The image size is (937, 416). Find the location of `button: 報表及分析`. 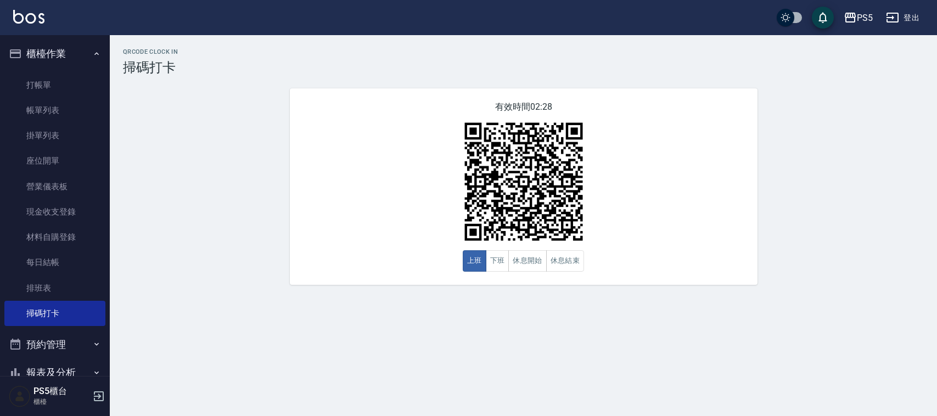

button: 報表及分析 is located at coordinates (55, 373).